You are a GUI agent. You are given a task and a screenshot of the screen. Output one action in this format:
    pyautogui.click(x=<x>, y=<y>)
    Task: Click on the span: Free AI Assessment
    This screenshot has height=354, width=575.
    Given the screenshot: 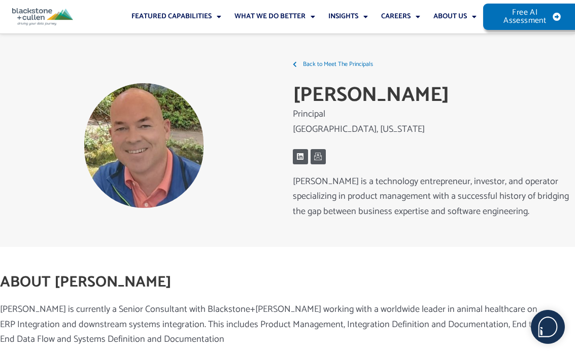 What is the action you would take?
    pyautogui.click(x=525, y=17)
    